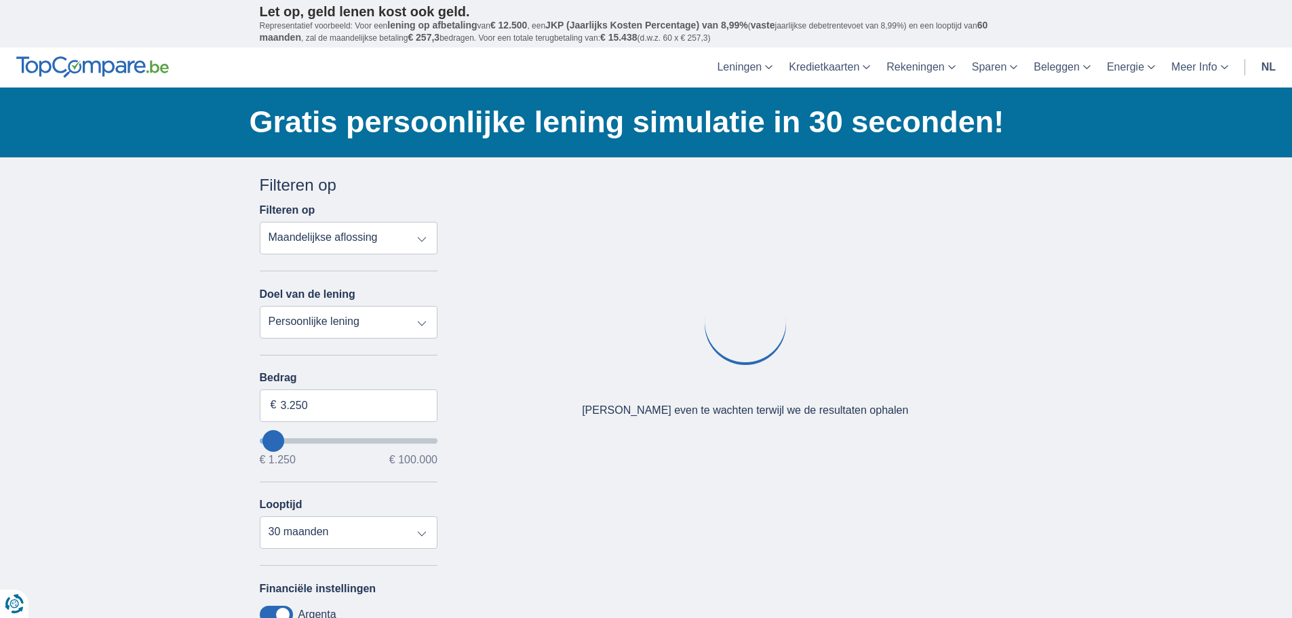 This screenshot has height=618, width=1292. What do you see at coordinates (624, 31) in the screenshot?
I see `span: 60 maanden` at bounding box center [624, 31].